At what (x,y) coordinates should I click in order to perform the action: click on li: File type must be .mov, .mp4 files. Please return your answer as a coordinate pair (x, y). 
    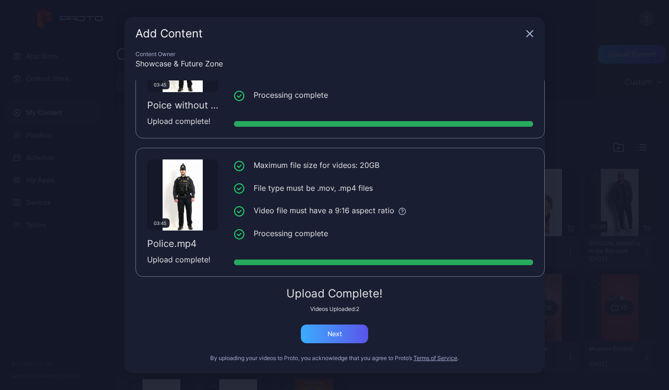
    Looking at the image, I should click on (384, 188).